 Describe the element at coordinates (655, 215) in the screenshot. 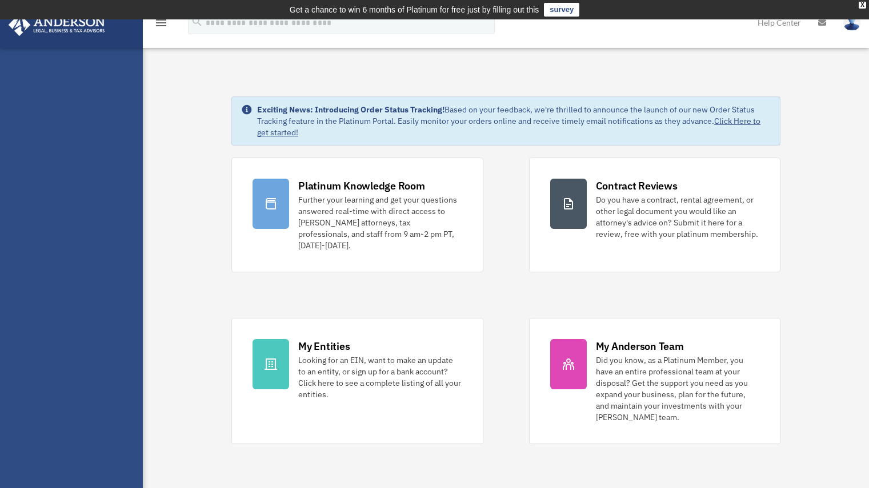

I see `a: Contract Reviews Do you have a contract, rental agreement, or other legal document you would like...` at that location.